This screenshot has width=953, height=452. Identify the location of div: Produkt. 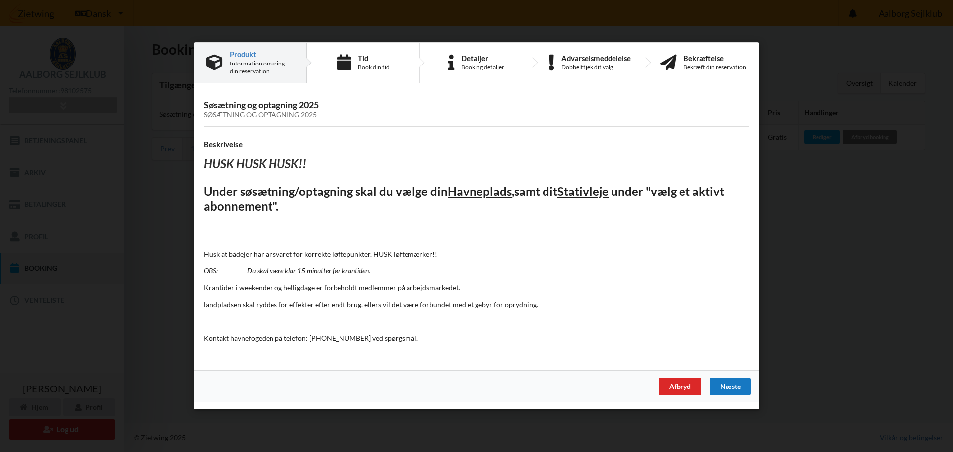
(261, 54).